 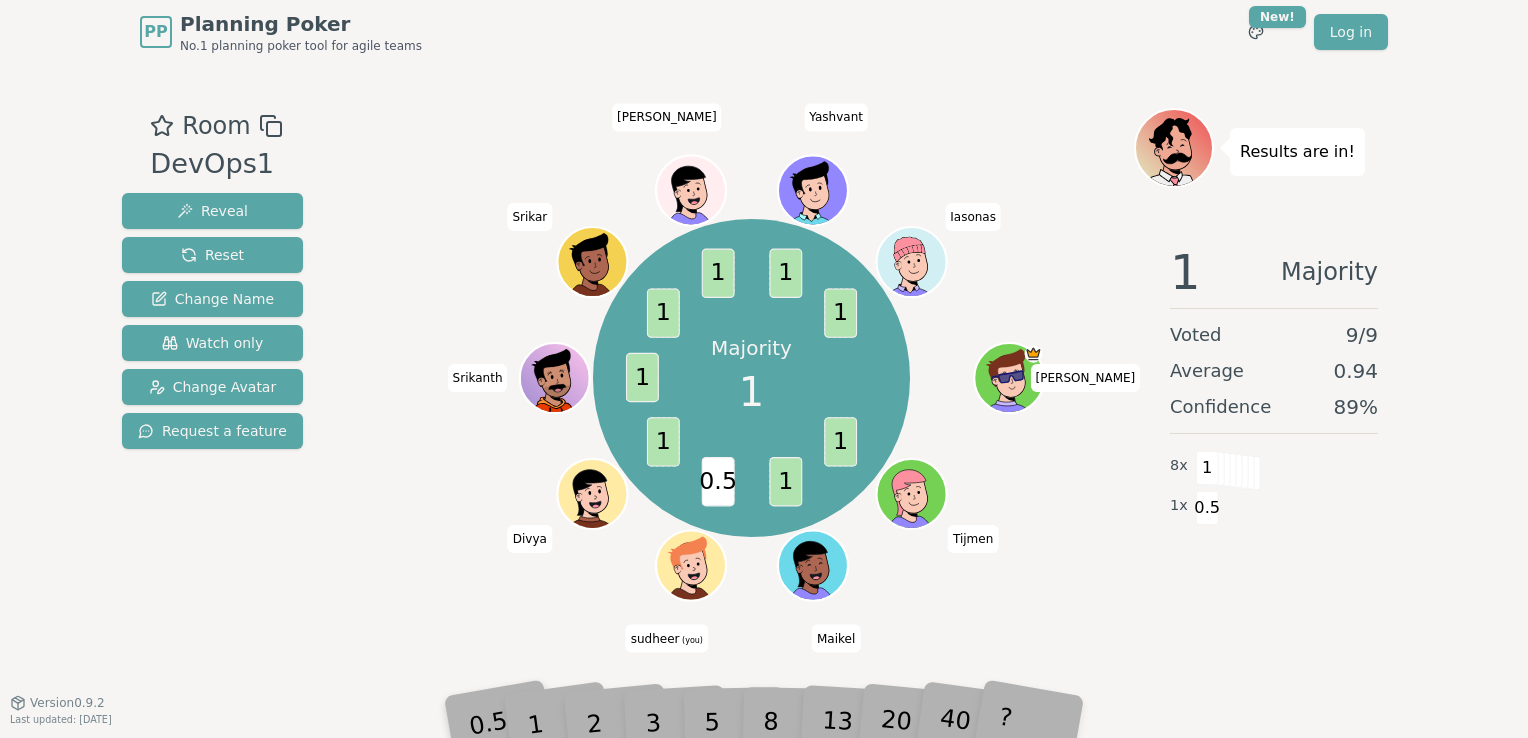 I want to click on p: Majority, so click(x=751, y=348).